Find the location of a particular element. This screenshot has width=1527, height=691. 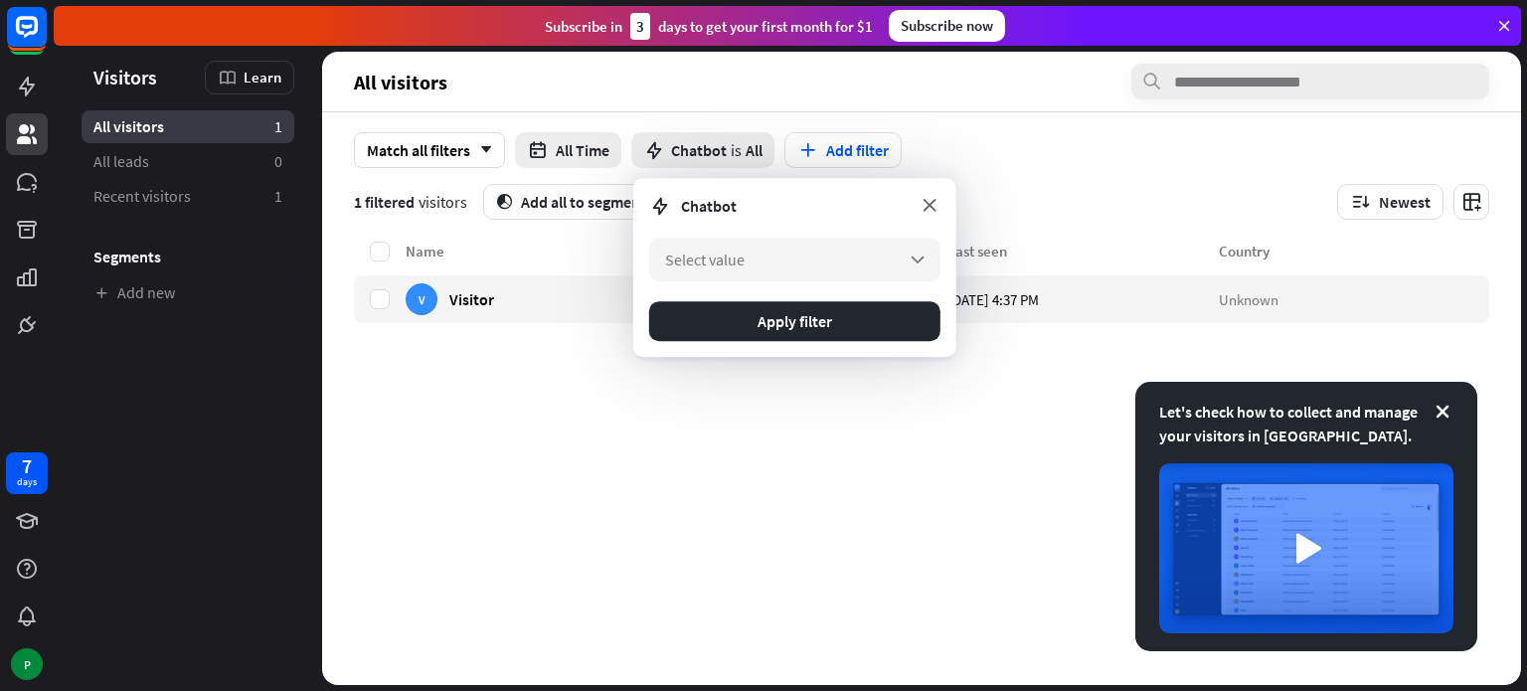

a: All leads 0 is located at coordinates (188, 161).